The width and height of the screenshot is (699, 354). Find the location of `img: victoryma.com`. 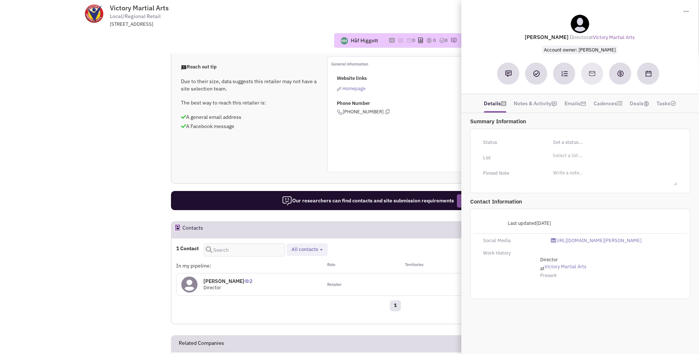

img: victoryma.com is located at coordinates (94, 14).